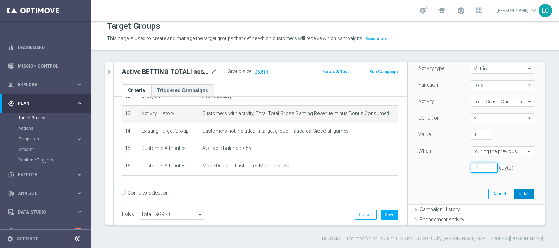 The height and width of the screenshot is (248, 559). Describe the element at coordinates (46, 149) in the screenshot. I see `a: Streams` at that location.